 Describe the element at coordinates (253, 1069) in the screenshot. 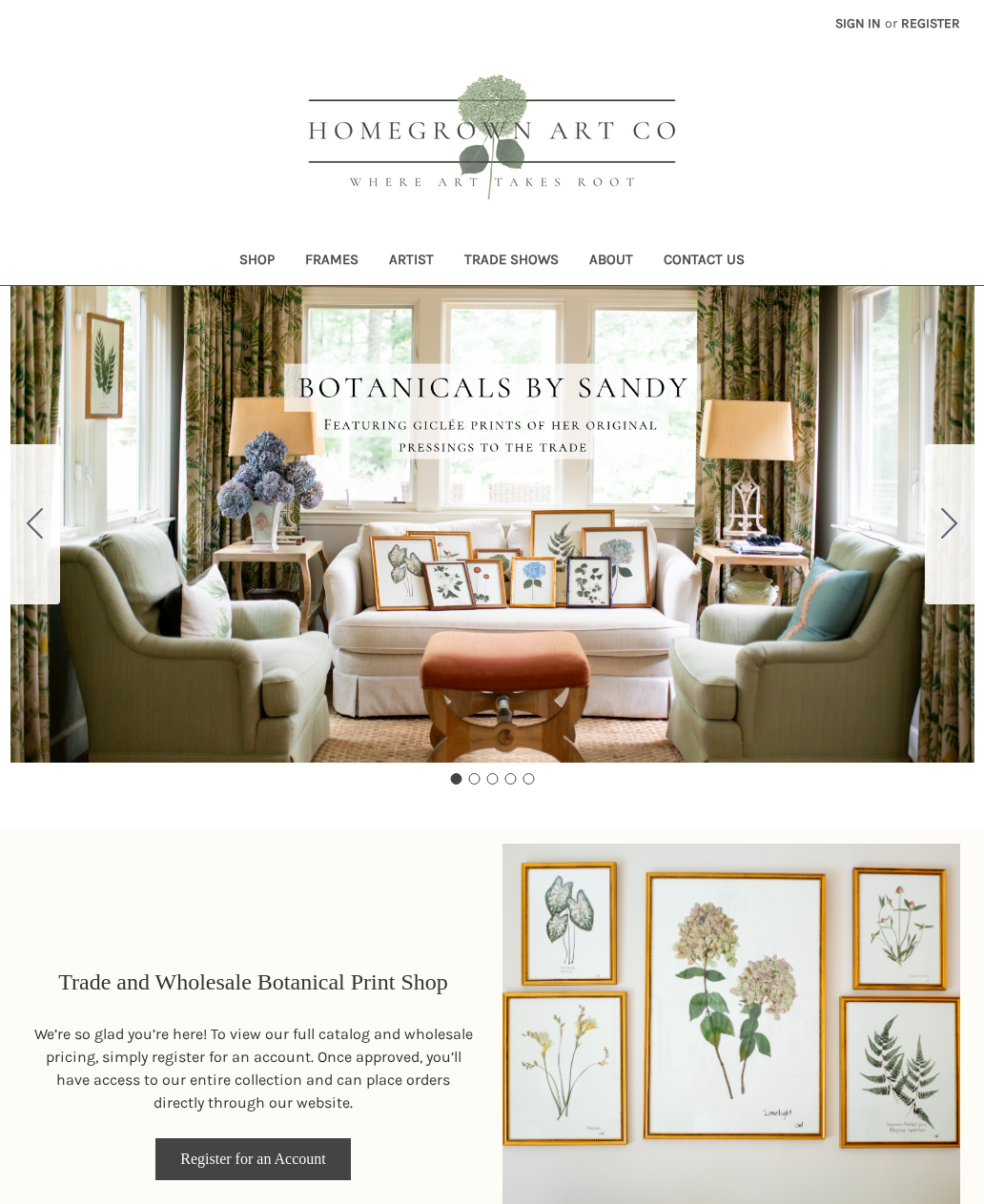

I see `p: We’re so glad you’re here! To view our full catalog and wholesale pricing, simply register for an...` at that location.